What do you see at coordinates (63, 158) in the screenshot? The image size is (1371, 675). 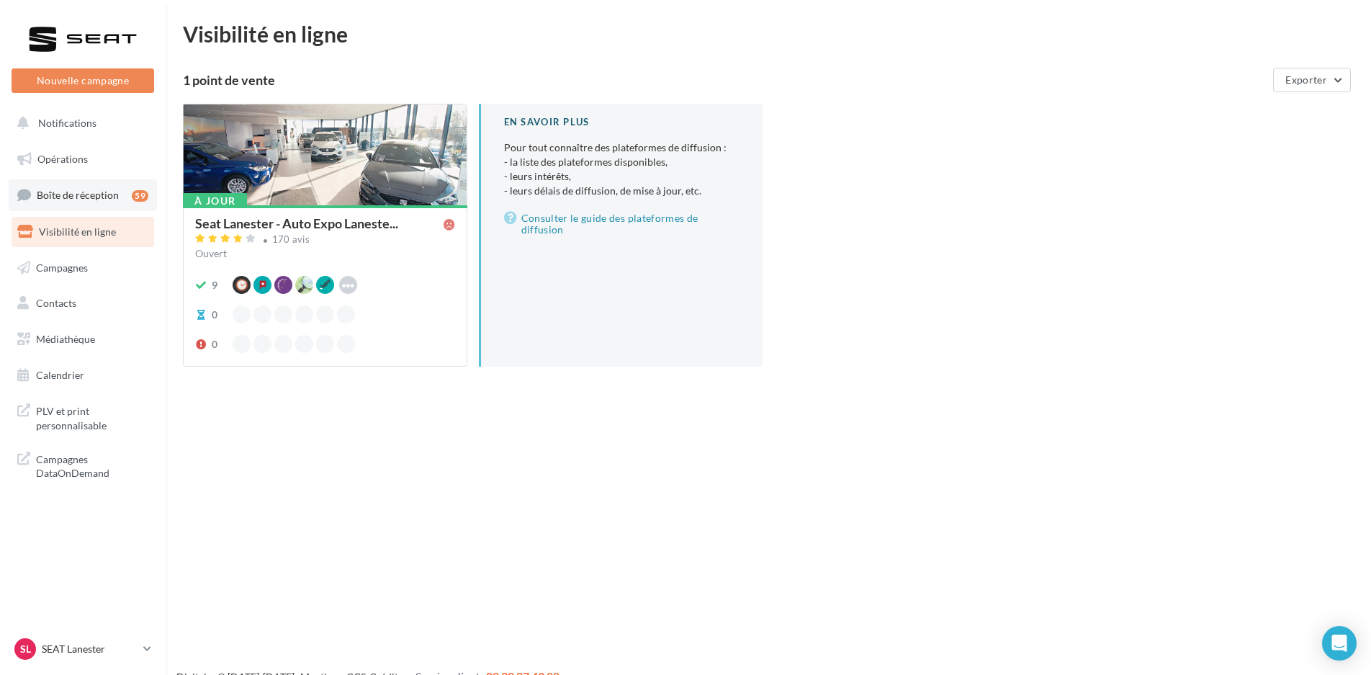 I see `span: Opérations` at bounding box center [63, 158].